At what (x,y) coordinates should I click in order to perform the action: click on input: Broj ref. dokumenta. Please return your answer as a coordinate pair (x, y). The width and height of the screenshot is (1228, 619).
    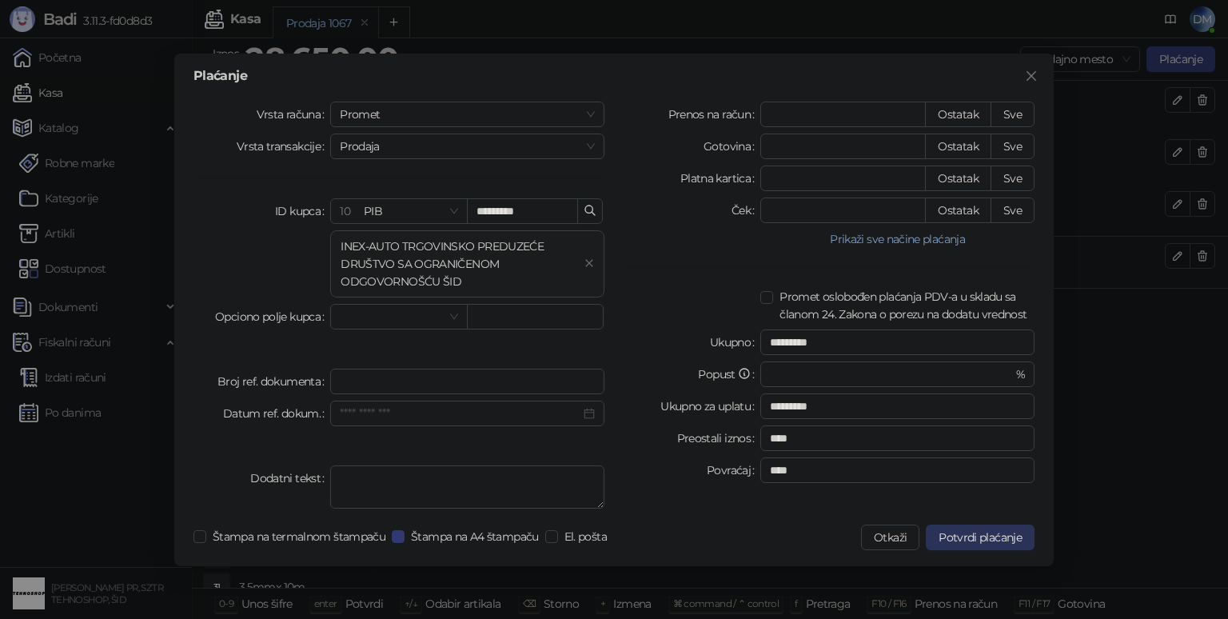
    Looking at the image, I should click on (467, 381).